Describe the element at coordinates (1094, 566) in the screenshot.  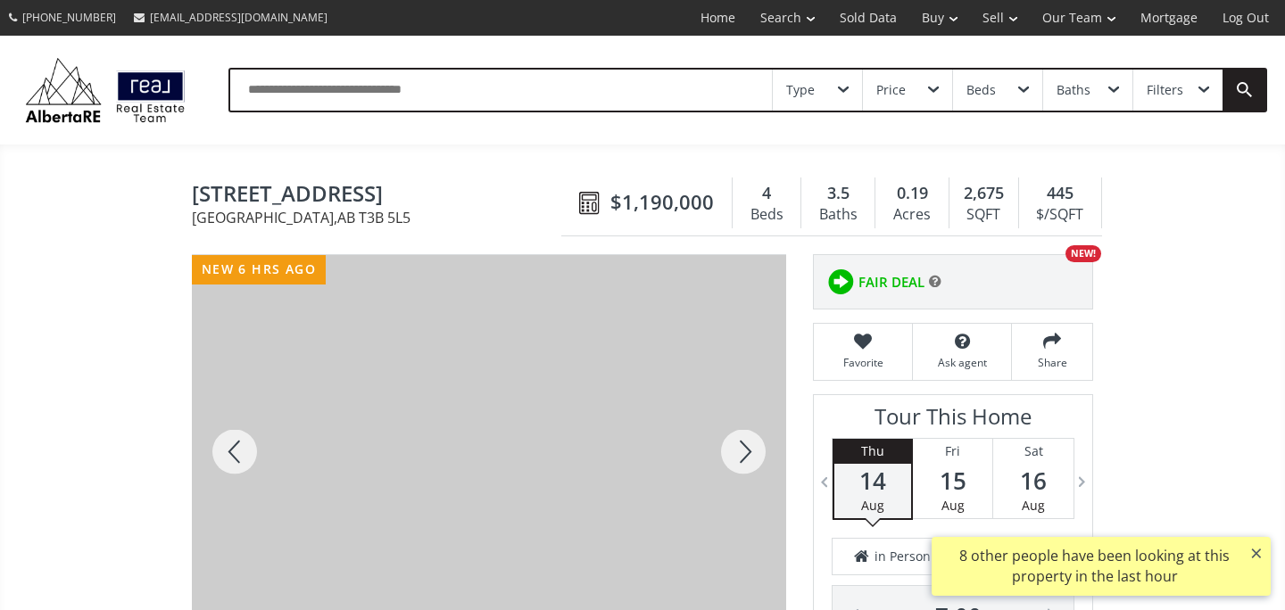
I see `div: 8 other people have been looking at this property in the last hour` at that location.